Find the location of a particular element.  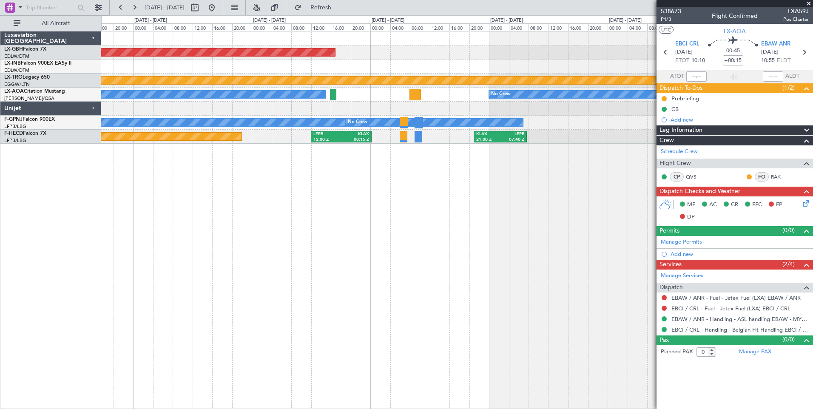

span: FP is located at coordinates (779, 205).